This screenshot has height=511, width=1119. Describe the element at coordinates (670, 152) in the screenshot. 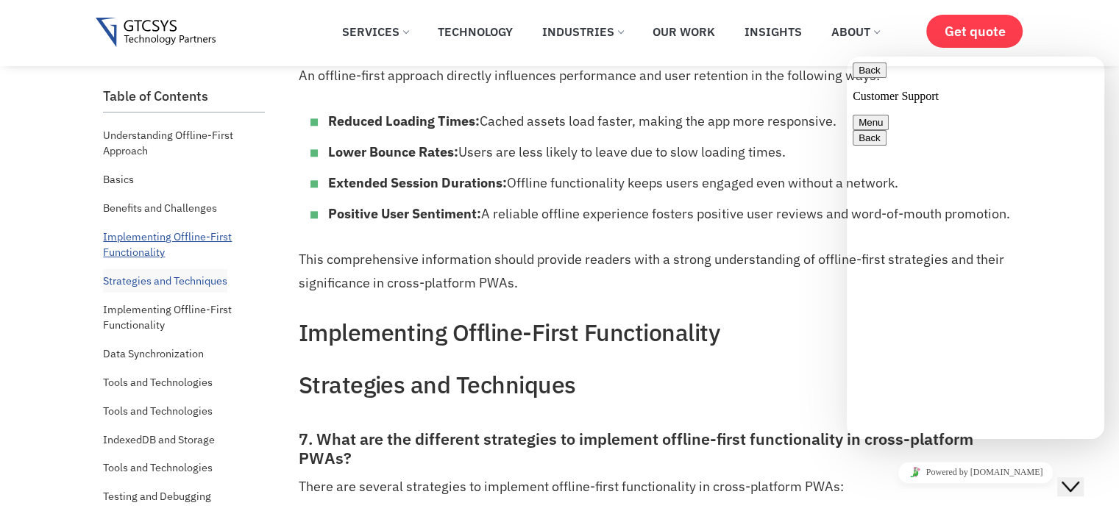

I see `li: Users are less likely to leave due to slow loading times.` at that location.